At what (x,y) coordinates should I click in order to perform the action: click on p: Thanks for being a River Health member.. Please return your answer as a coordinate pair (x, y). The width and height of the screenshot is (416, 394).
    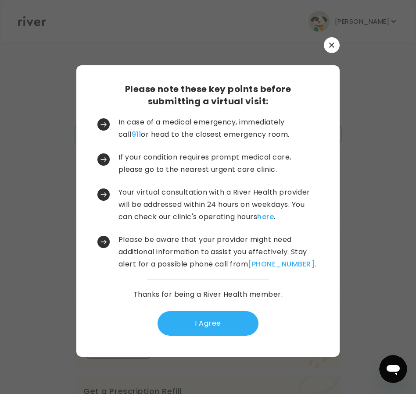
    Looking at the image, I should click on (208, 295).